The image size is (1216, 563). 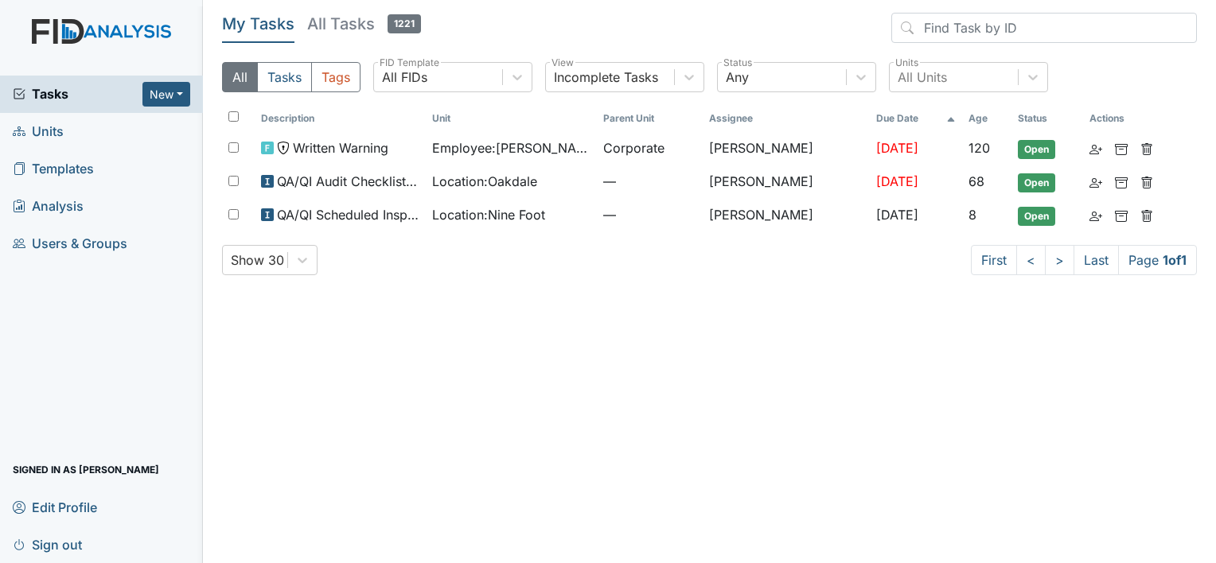 I want to click on span: 120, so click(x=978, y=148).